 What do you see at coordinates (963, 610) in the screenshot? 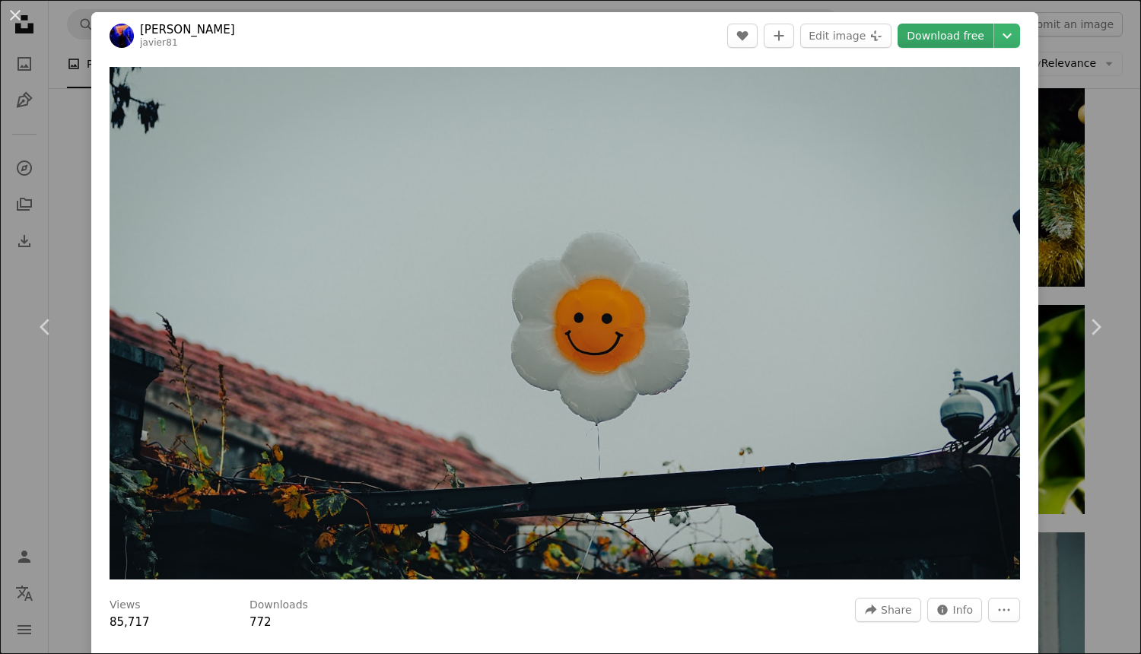
I see `span: Info` at bounding box center [963, 610].